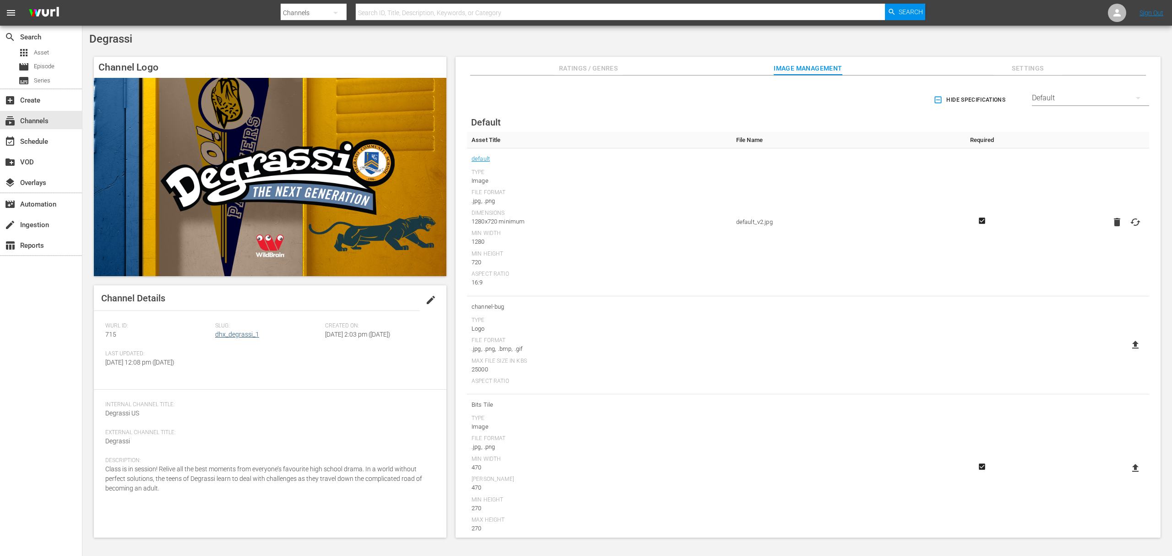  Describe the element at coordinates (133, 298) in the screenshot. I see `span: Channel Details` at that location.